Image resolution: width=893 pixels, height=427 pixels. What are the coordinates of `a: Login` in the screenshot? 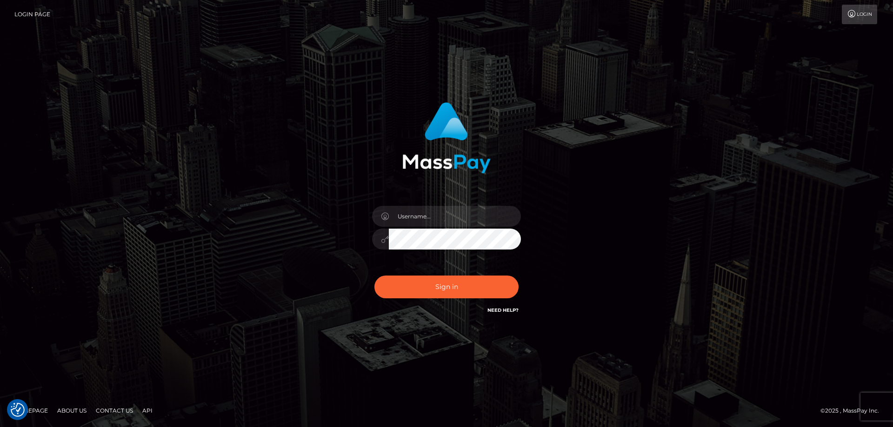 It's located at (859, 14).